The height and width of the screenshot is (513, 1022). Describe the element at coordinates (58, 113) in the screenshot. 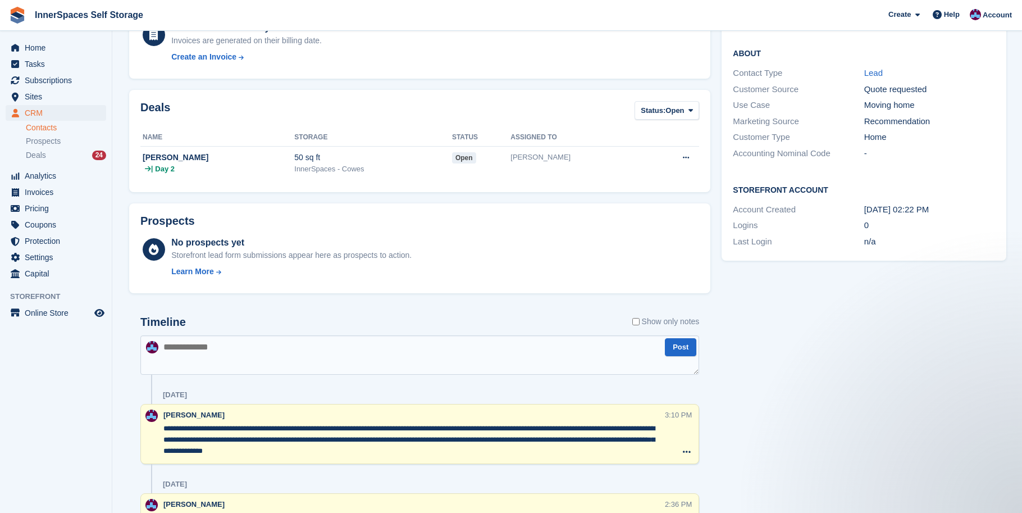

I see `span: CRM` at that location.